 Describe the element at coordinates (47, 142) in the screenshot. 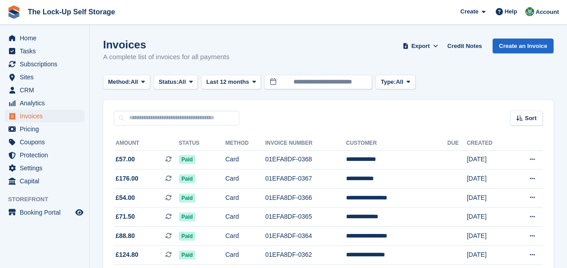

I see `span: Coupons` at that location.